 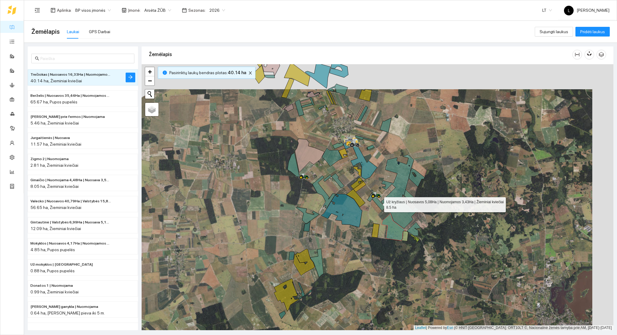 I want to click on span: L, so click(x=569, y=11).